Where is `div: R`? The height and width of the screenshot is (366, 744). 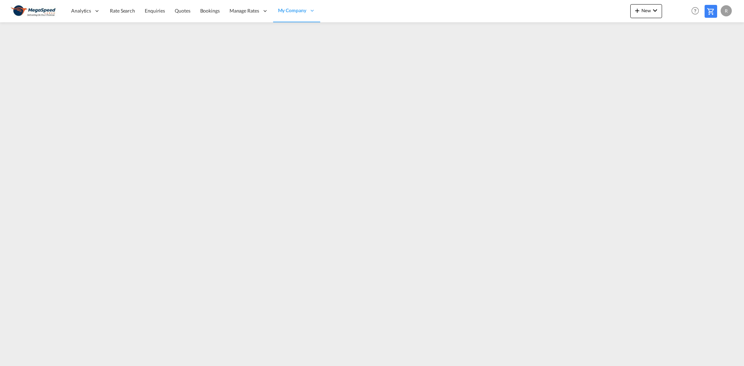
div: R is located at coordinates (726, 11).